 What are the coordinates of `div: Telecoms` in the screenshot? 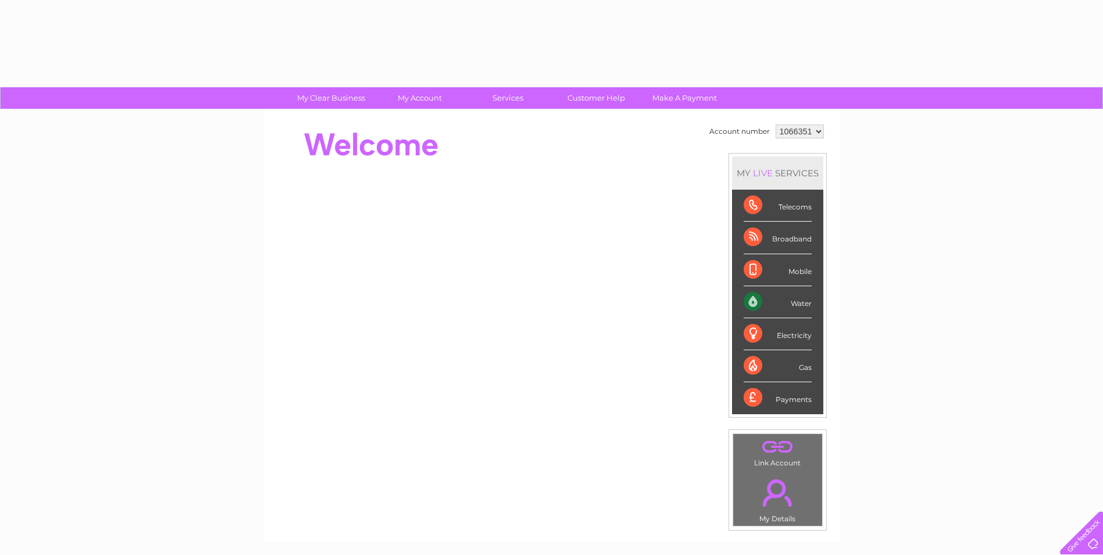 It's located at (777, 205).